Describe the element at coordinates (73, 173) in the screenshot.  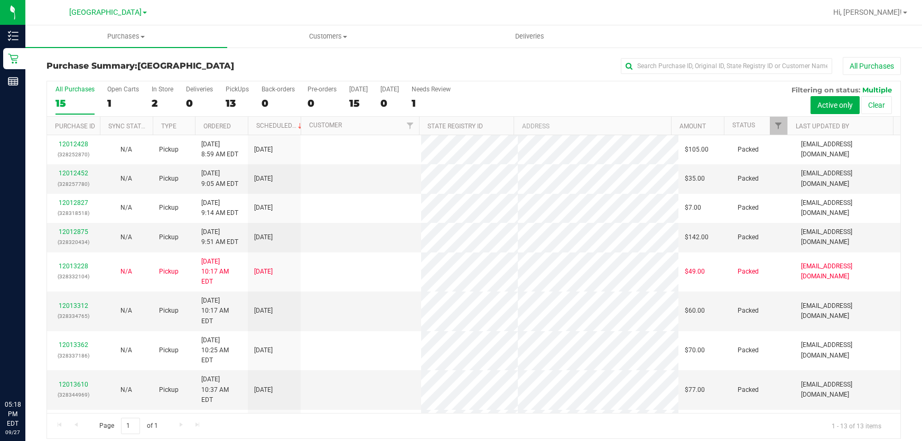
I see `a: 12012452` at that location.